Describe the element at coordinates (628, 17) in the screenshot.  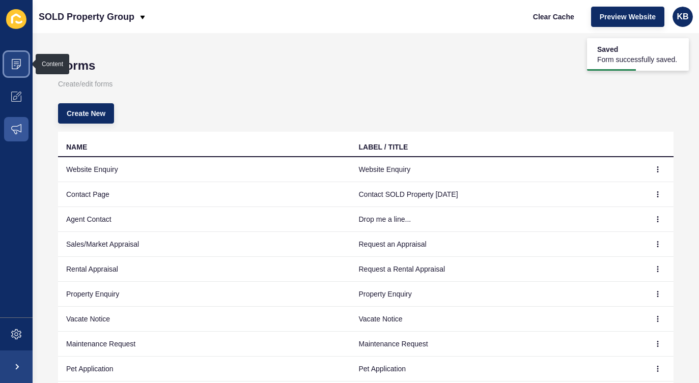
I see `button: Preview Website` at that location.